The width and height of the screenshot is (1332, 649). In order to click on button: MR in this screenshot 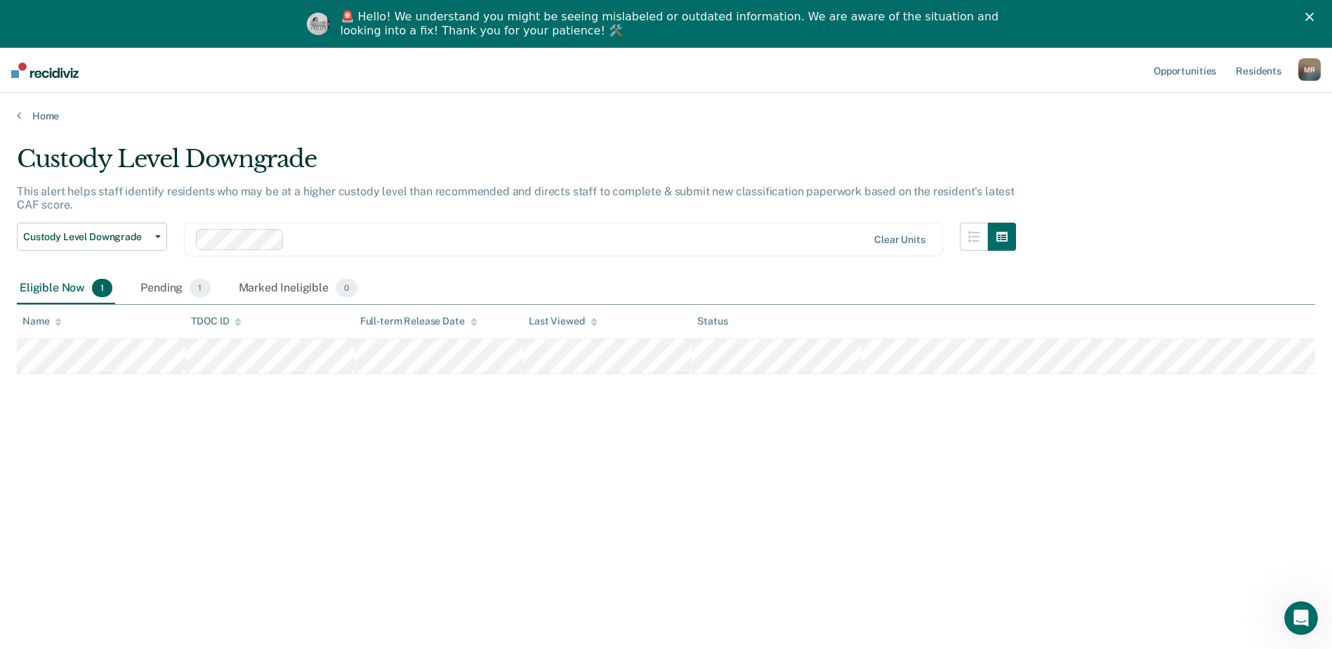, I will do `click(1309, 70)`.